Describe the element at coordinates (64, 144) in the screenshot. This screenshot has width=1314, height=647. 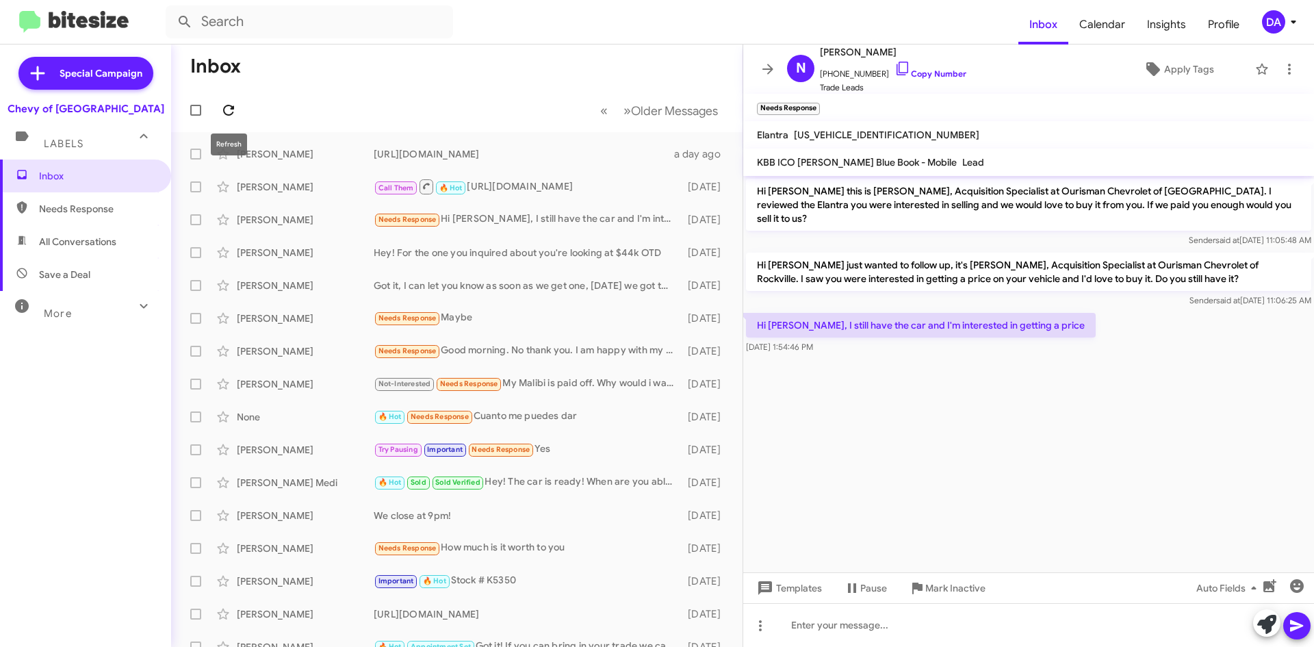
I see `span: Labels` at that location.